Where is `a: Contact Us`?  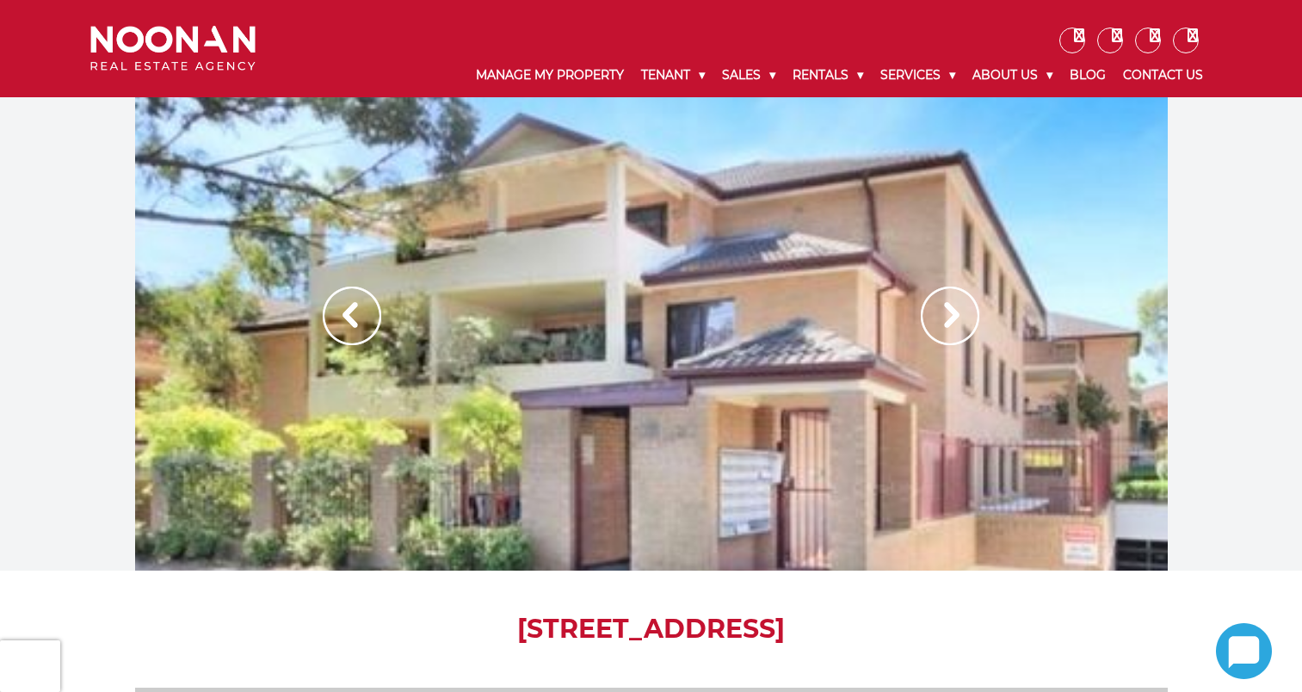
a: Contact Us is located at coordinates (1162, 75).